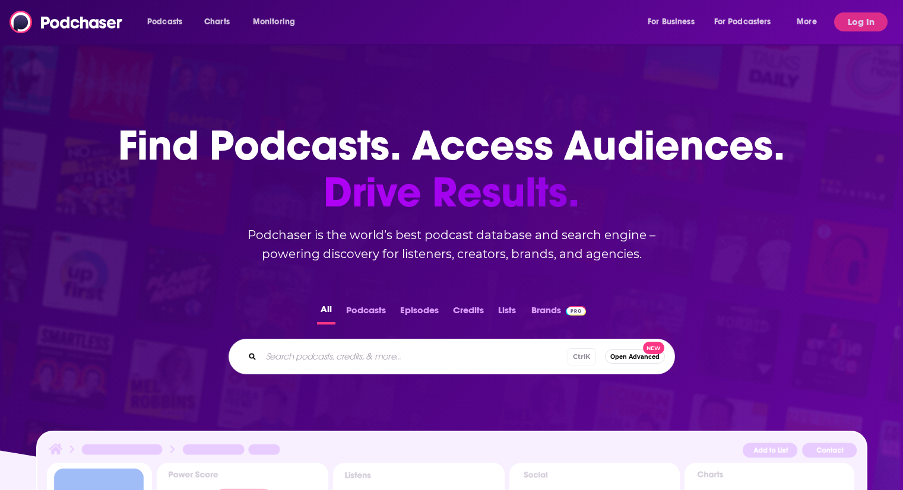 This screenshot has height=490, width=903. Describe the element at coordinates (66, 22) in the screenshot. I see `a: Podchaser - Follow, Share and Rate Podcasts` at that location.